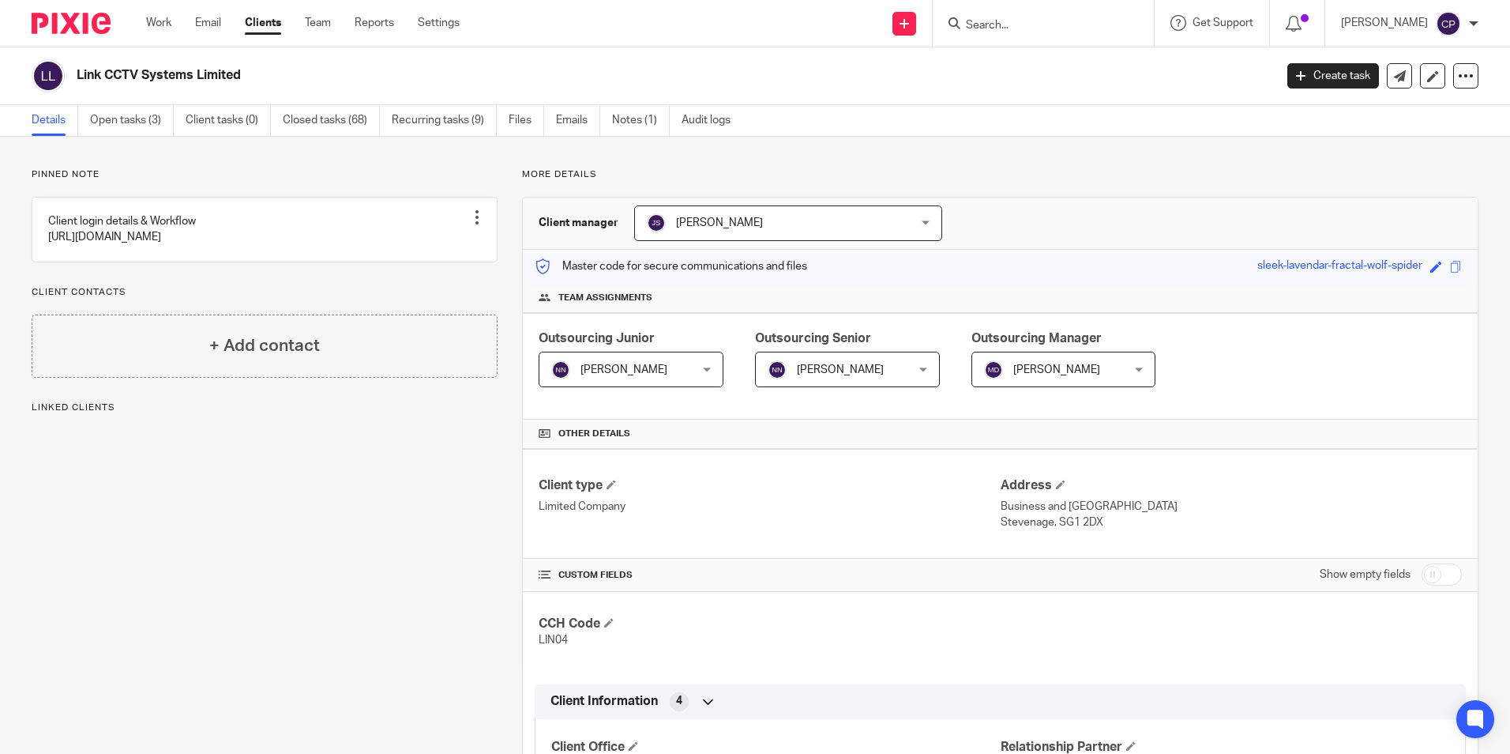 The image size is (1510, 754). Describe the element at coordinates (605, 298) in the screenshot. I see `span: Team assignments` at that location.